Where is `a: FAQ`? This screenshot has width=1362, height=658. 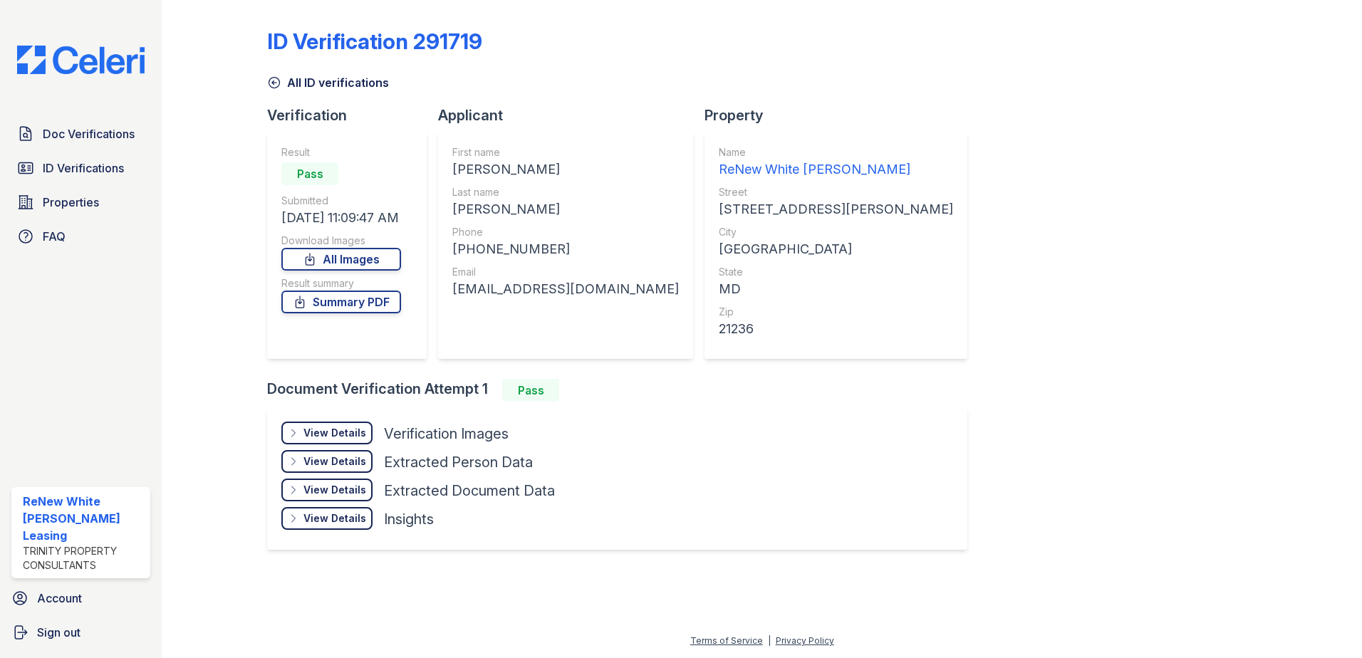 a: FAQ is located at coordinates (81, 237).